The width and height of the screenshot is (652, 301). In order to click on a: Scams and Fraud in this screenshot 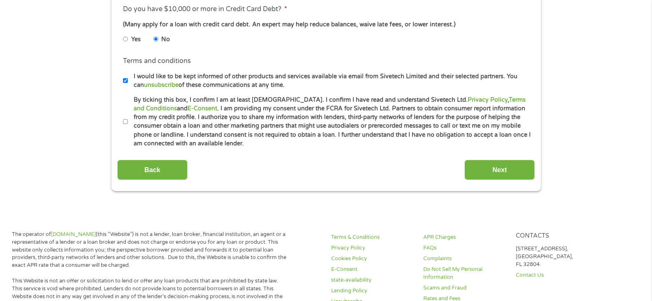, I will do `click(465, 288)`.